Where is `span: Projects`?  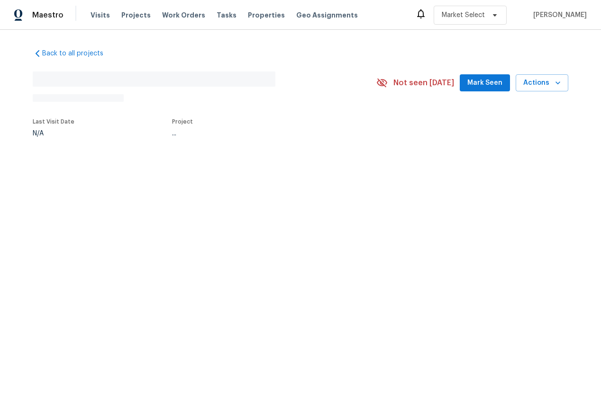
span: Projects is located at coordinates (136, 15).